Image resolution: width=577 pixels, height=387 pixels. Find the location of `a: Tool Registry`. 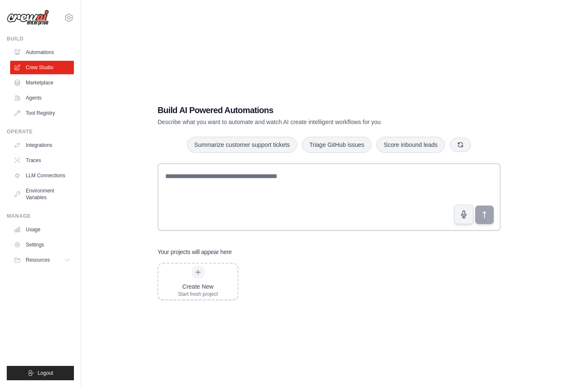

a: Tool Registry is located at coordinates (42, 113).